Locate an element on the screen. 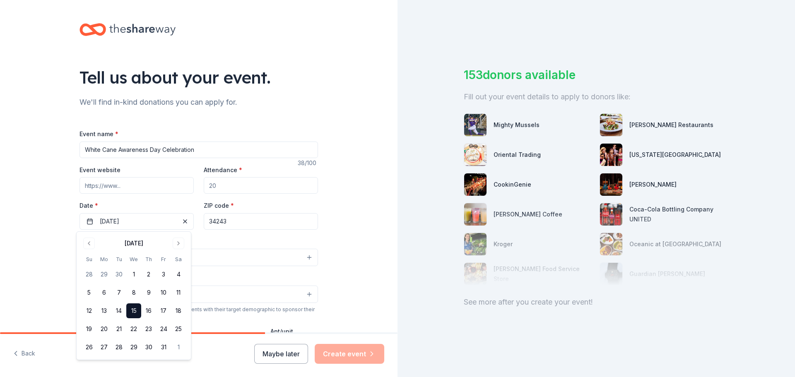  label: ZIP code is located at coordinates (219, 206).